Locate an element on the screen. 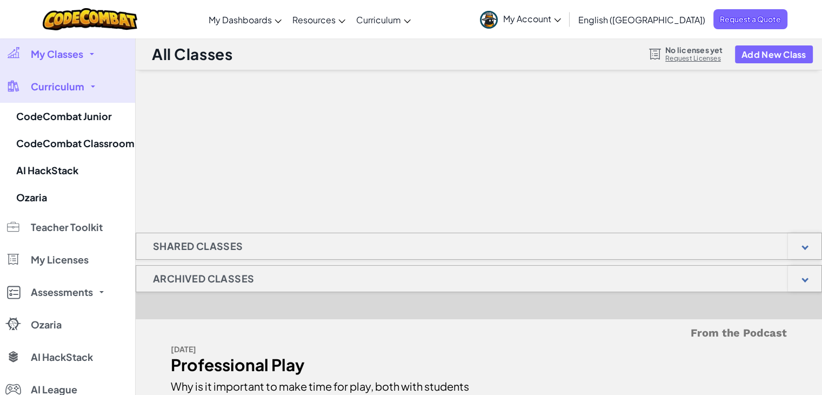  img: CodeCombat logo is located at coordinates (90, 19).